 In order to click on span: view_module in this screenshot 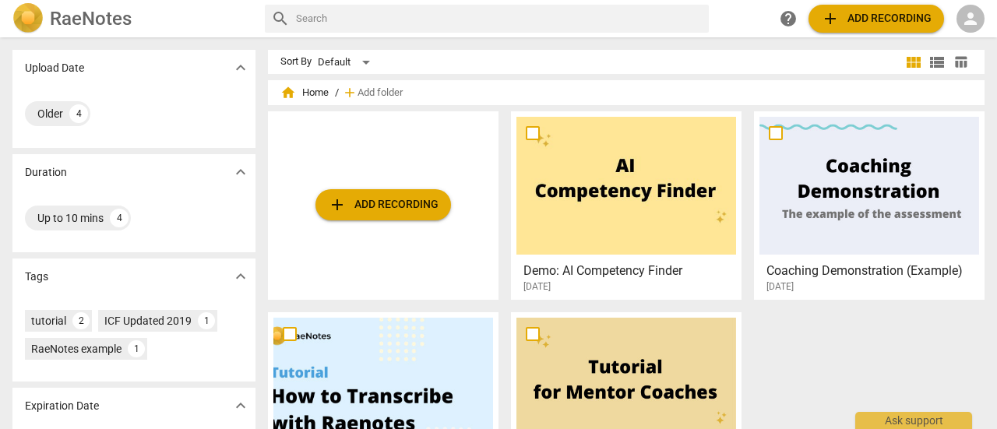, I will do `click(914, 62)`.